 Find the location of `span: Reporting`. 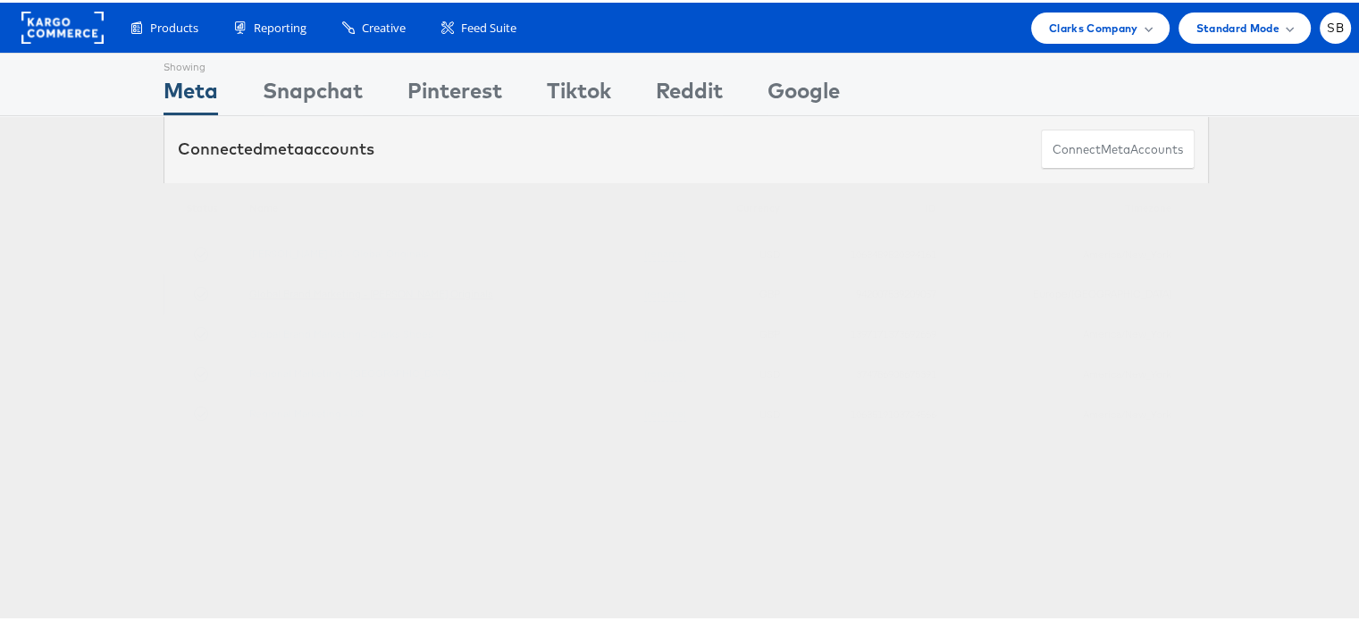

span: Reporting is located at coordinates (280, 25).